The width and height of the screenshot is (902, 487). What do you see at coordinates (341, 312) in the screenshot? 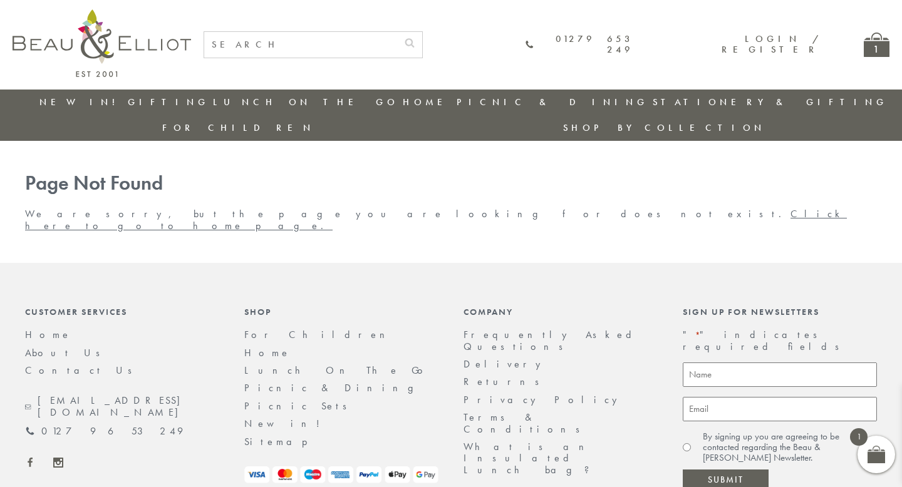
I see `div: Shop` at bounding box center [341, 312].